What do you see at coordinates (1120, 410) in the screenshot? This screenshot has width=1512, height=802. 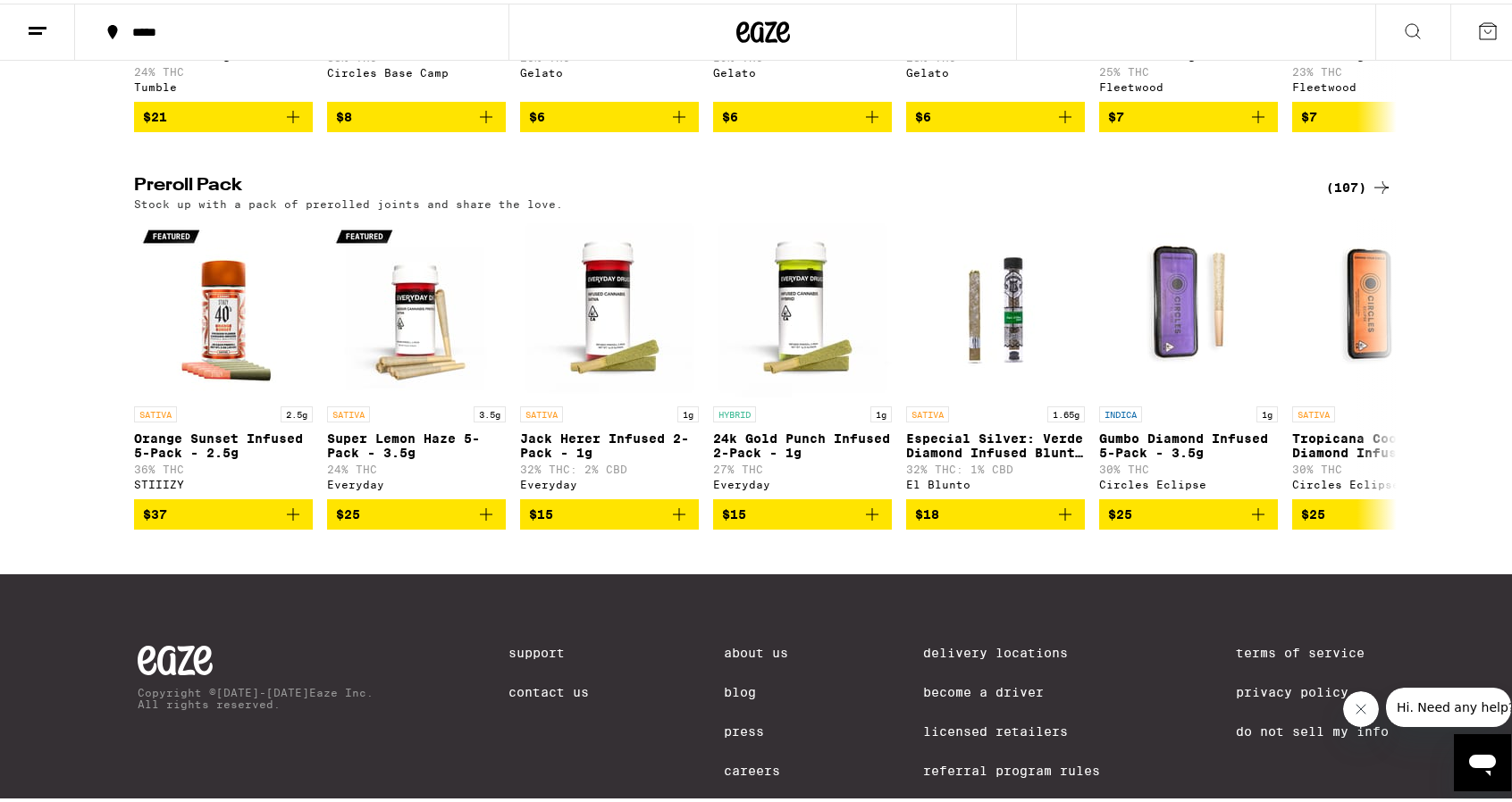 I see `p: INDICA` at bounding box center [1120, 410].